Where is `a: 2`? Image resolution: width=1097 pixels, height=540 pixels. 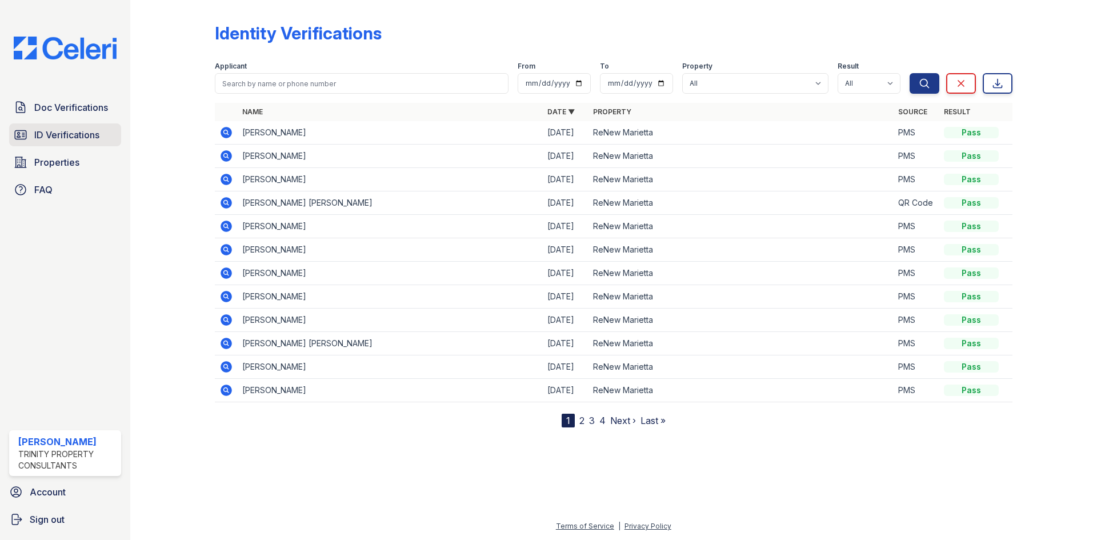 a: 2 is located at coordinates (582, 421).